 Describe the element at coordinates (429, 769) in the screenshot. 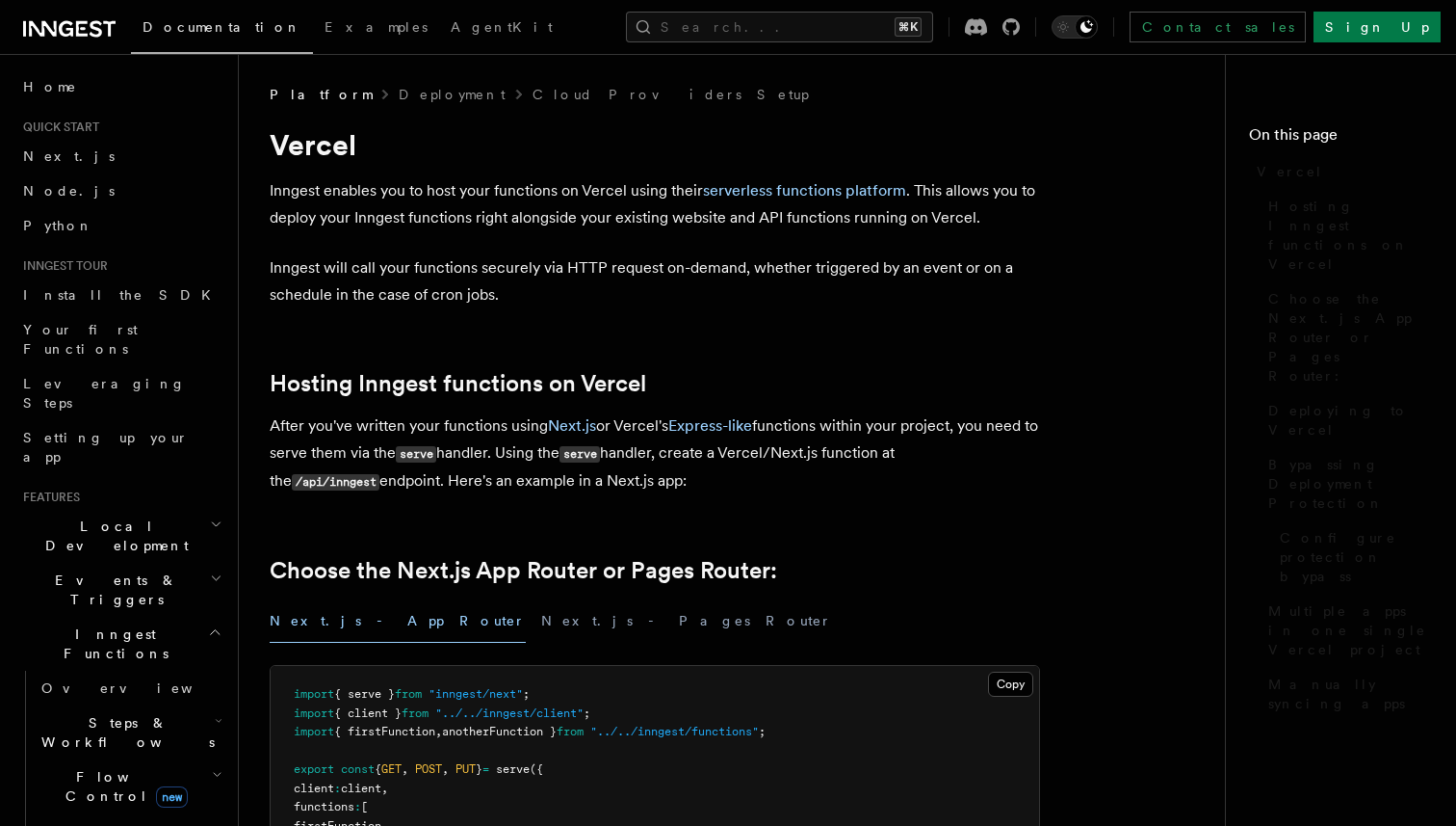

I see `span: POST` at that location.